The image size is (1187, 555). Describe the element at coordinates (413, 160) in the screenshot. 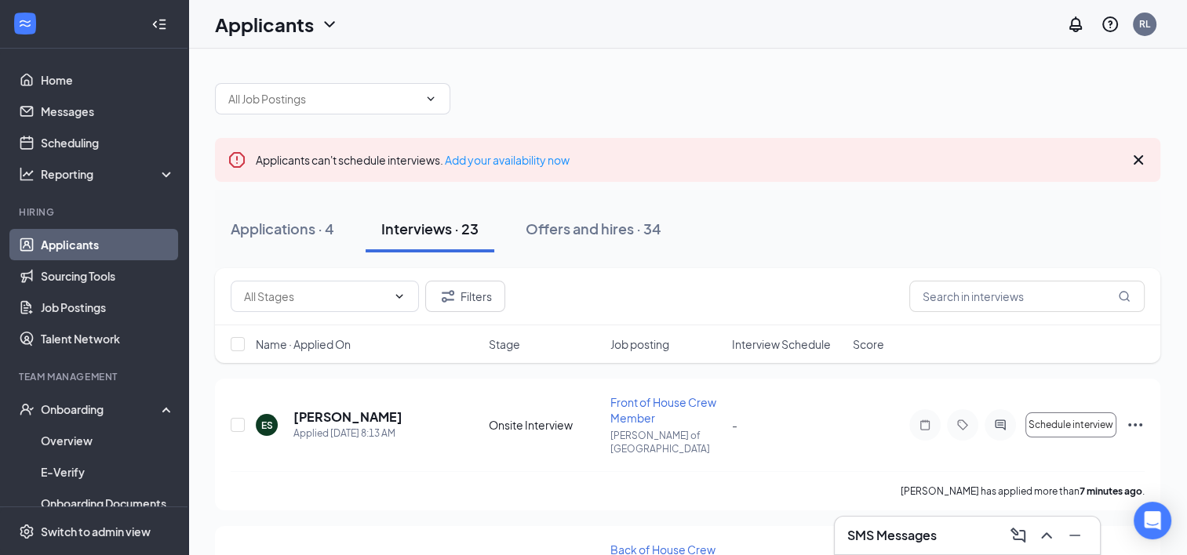

I see `span: Applicants can't schedule interviews.` at that location.